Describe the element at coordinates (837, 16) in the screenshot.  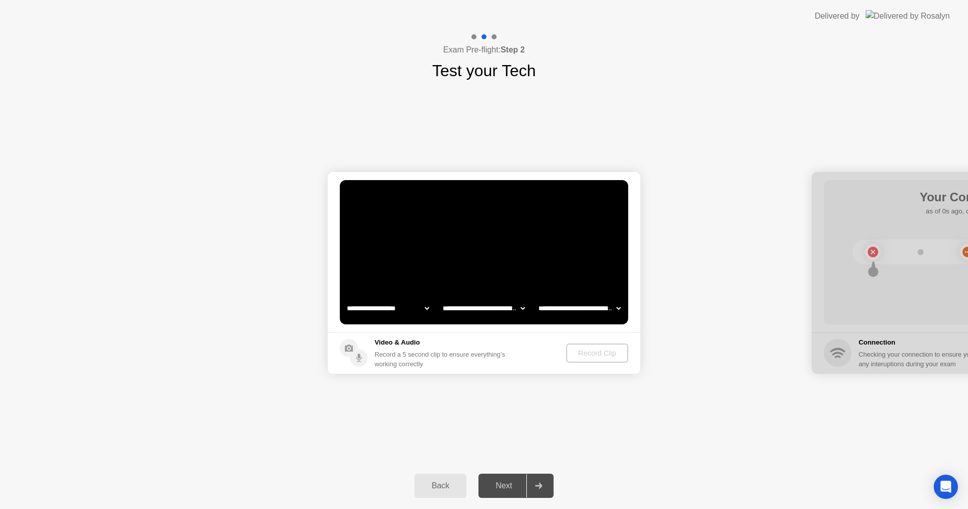
I see `div: Delivered by` at that location.